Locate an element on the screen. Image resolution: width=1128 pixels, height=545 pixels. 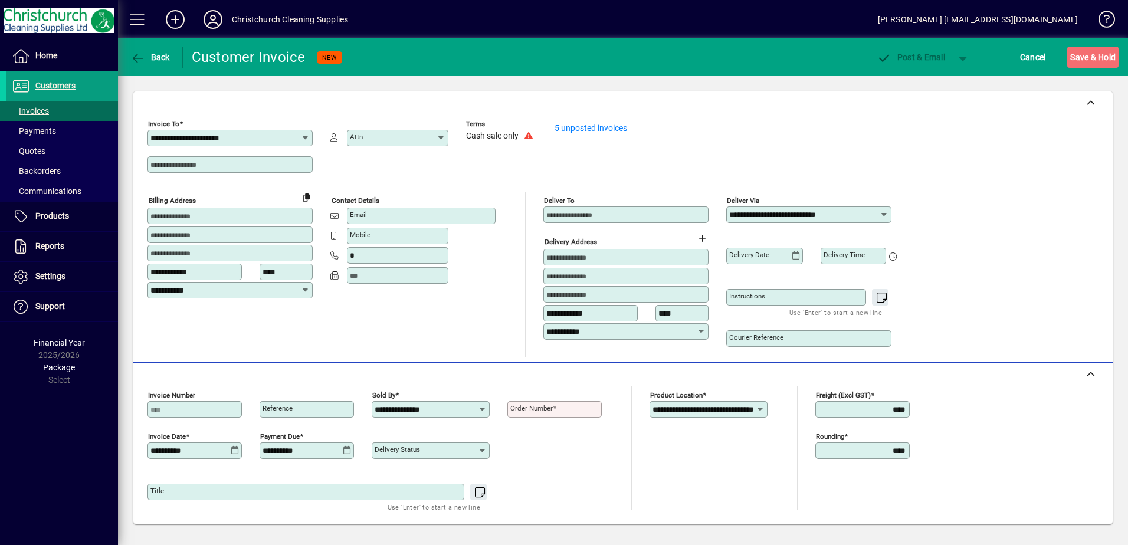
button: Back is located at coordinates (150, 57).